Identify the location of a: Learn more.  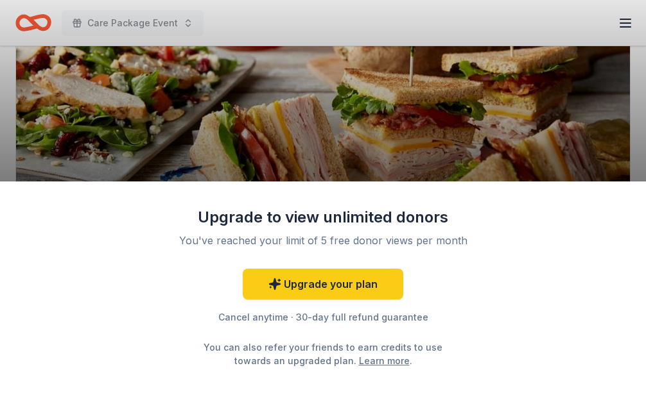
(384, 361).